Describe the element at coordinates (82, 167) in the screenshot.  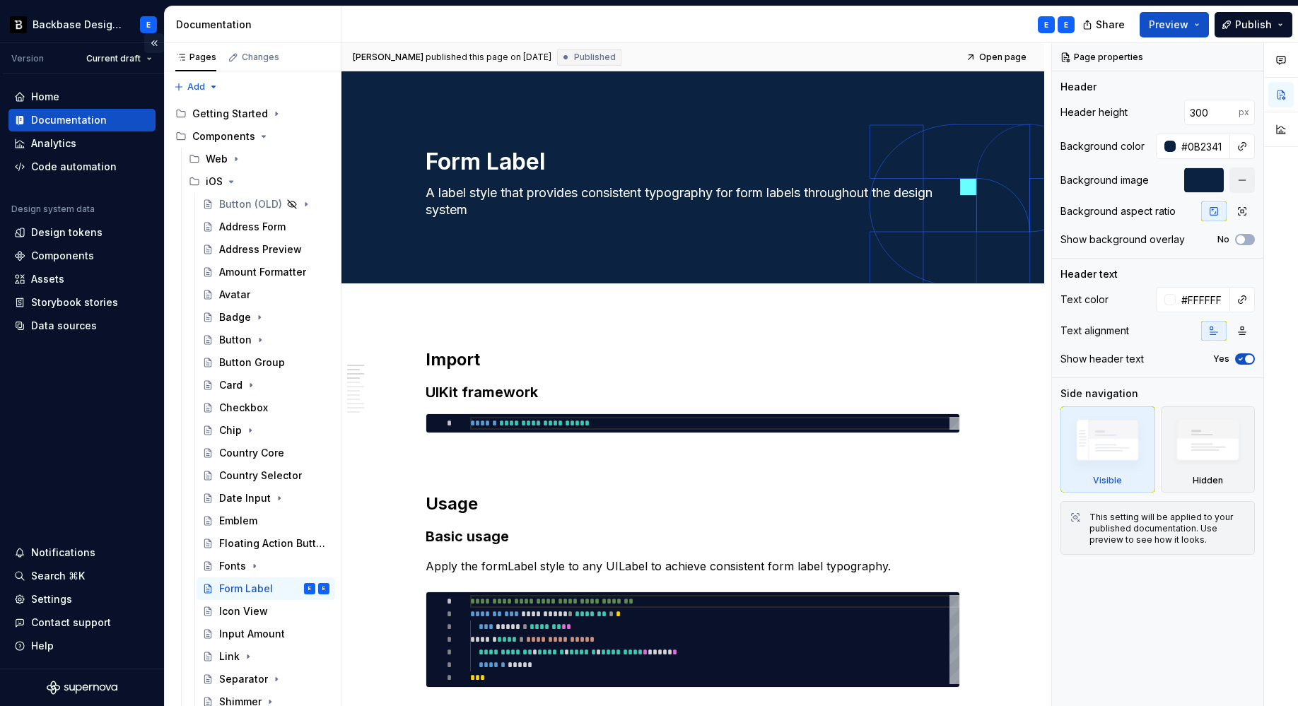
I see `a: Code automation` at that location.